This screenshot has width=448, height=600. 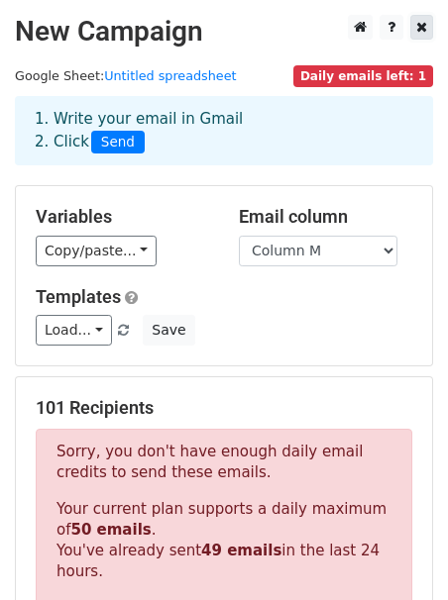 I want to click on h5: 101 Recipients, so click(x=224, y=408).